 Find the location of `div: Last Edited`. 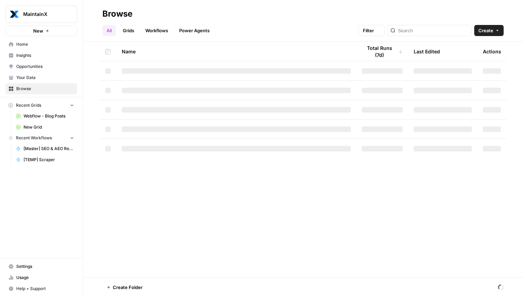

div: Last Edited is located at coordinates (427, 51).